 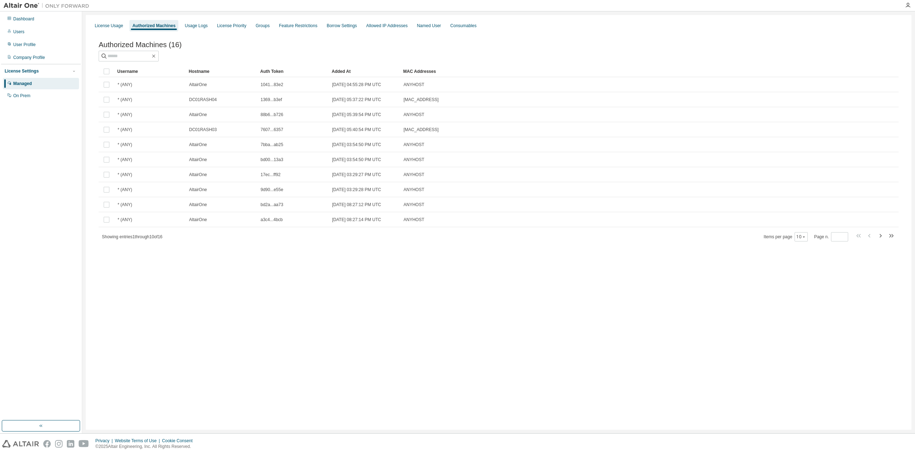 What do you see at coordinates (293, 72) in the screenshot?
I see `div: Auth Token` at bounding box center [293, 72].